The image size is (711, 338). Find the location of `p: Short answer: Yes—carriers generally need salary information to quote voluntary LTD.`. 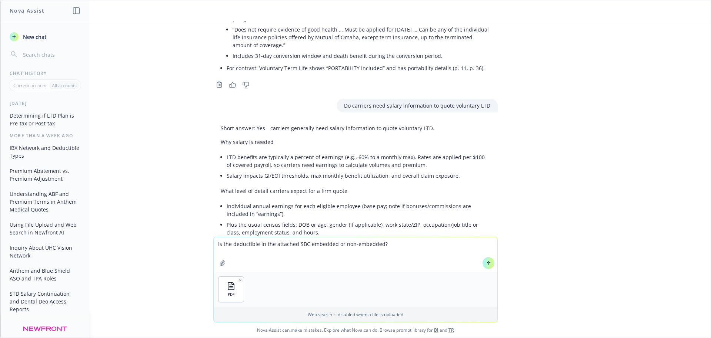

p: Short answer: Yes—carriers generally need salary information to quote voluntary LTD. is located at coordinates (356, 128).